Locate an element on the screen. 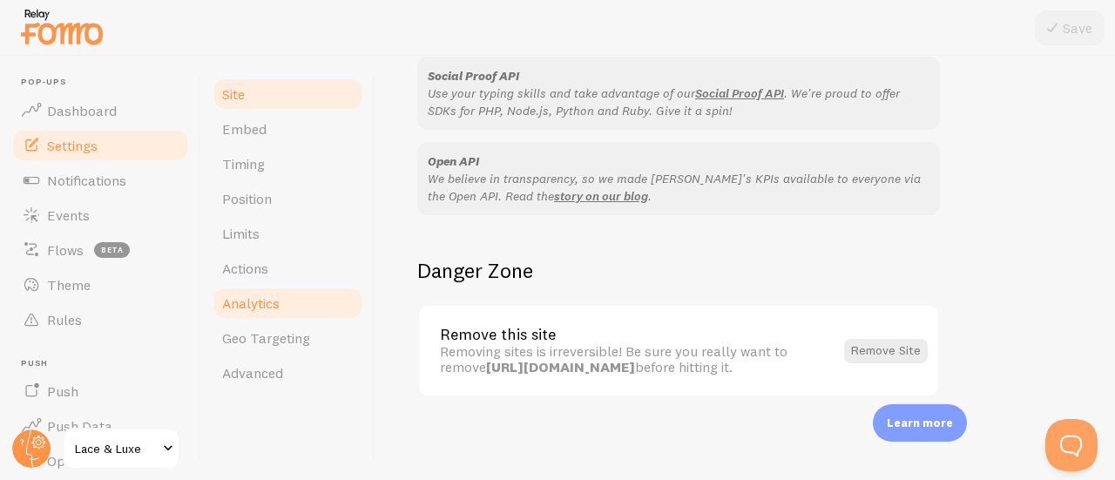  span: Geo Targeting is located at coordinates (266, 338).